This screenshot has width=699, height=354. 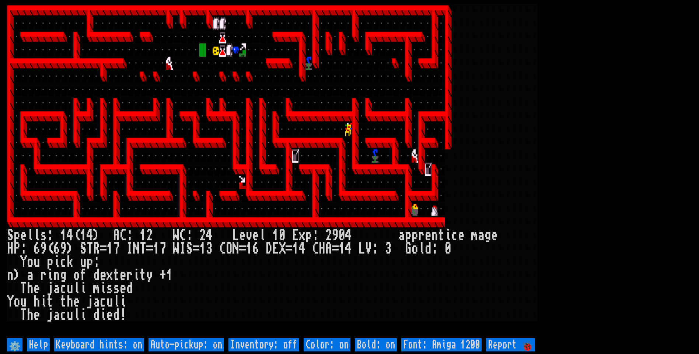 I want to click on div: P, so click(x=17, y=249).